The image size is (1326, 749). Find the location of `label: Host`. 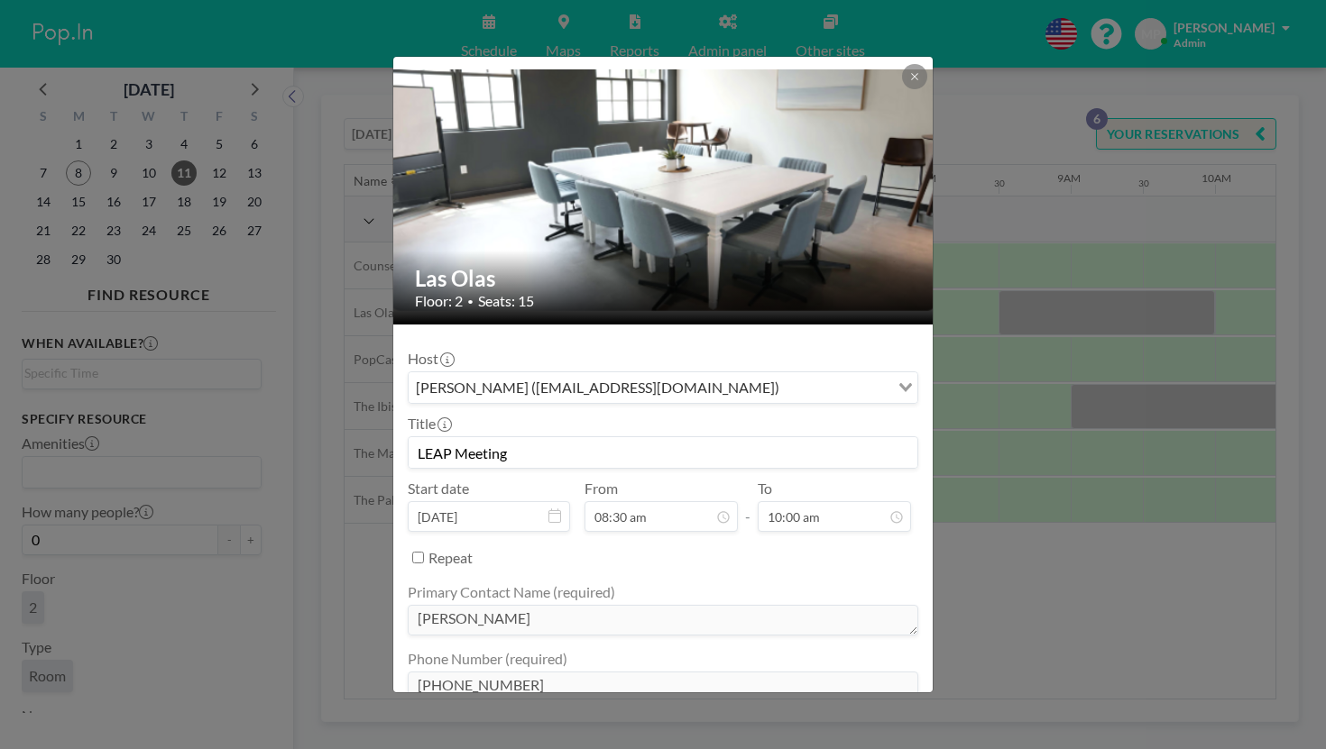

label: Host is located at coordinates (430, 359).